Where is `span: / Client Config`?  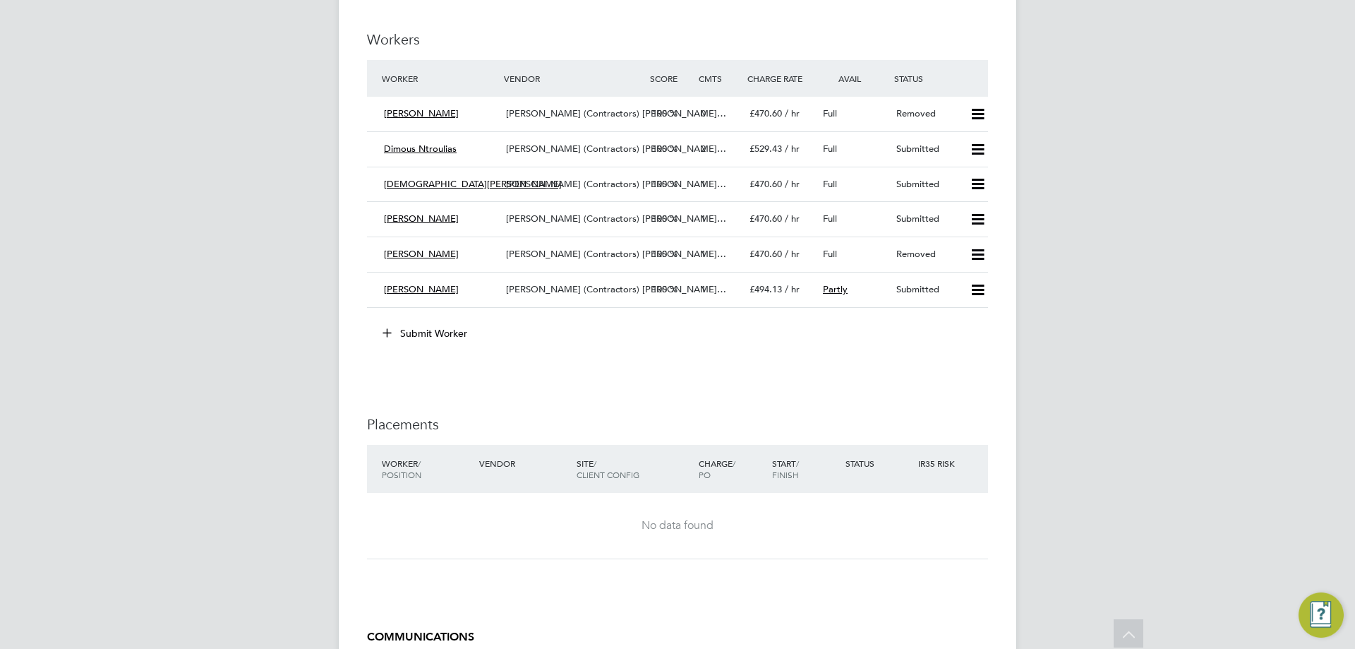
span: / Client Config is located at coordinates (608, 469).